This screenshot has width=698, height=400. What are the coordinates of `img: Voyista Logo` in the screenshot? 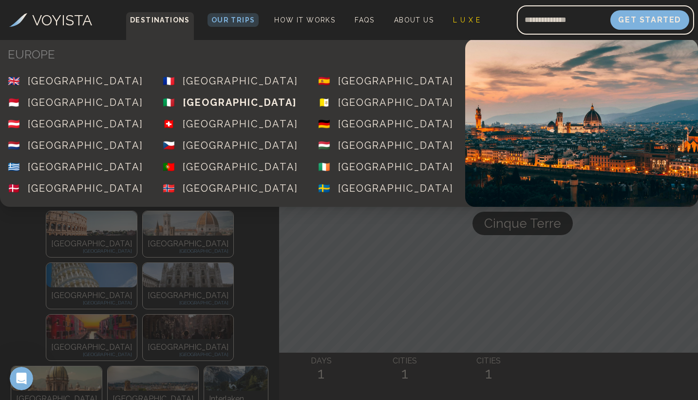 It's located at (18, 20).